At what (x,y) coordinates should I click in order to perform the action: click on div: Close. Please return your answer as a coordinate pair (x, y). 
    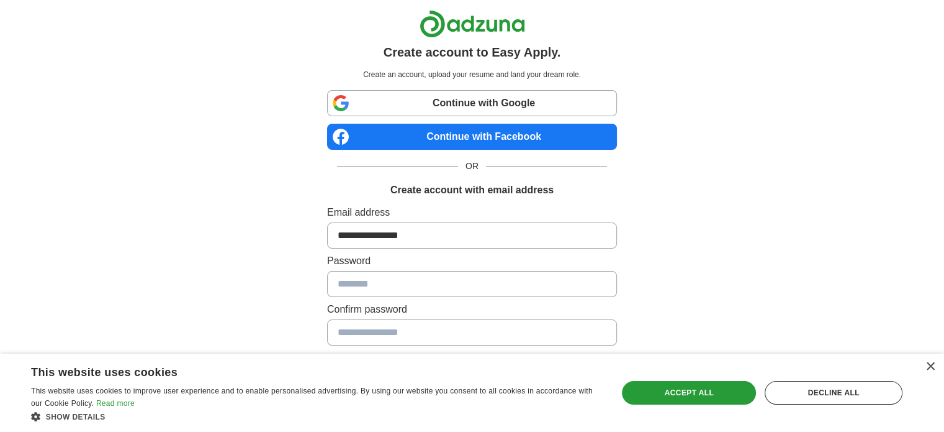
    Looking at the image, I should click on (930, 366).